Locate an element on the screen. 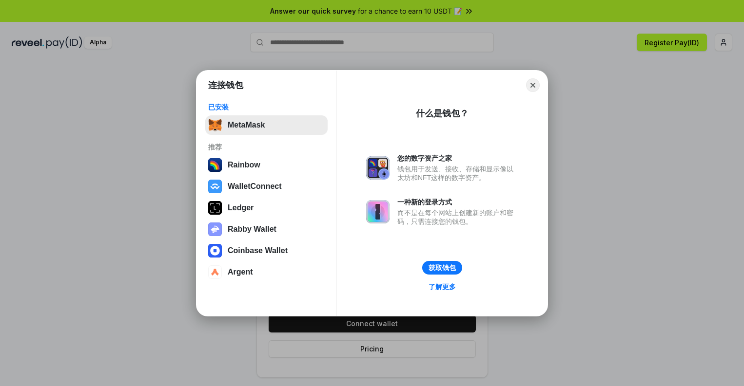 The height and width of the screenshot is (386, 744). img: svg+xml,%3Csvg%20xmlns%3D%22http%3A%2F%2Fwww.w3.org%2F2000%2Fsvg%22%20width%3D%2228%22%20height%3... is located at coordinates (215, 208).